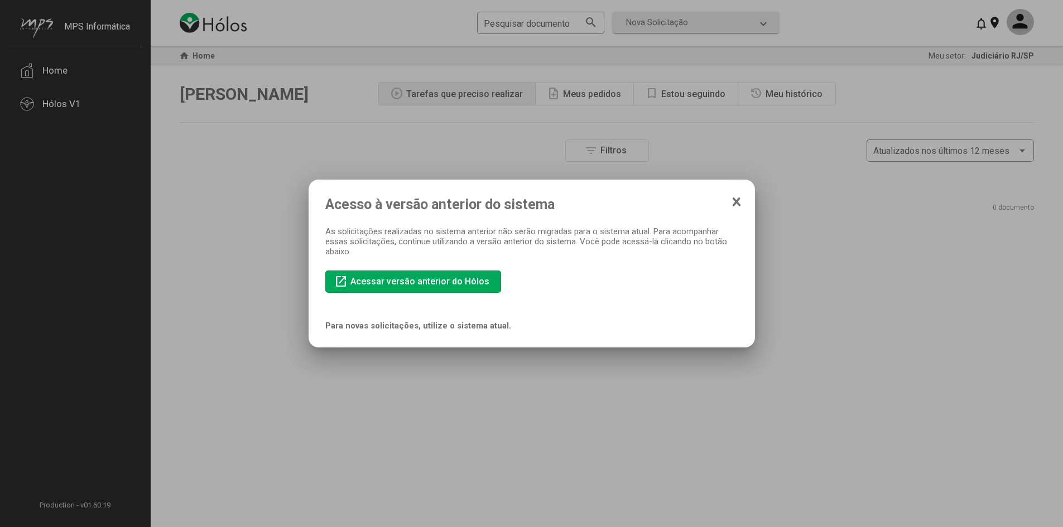 The image size is (1063, 527). What do you see at coordinates (418, 326) in the screenshot?
I see `b: Para novas solicitações, utilize o sistema atual.` at bounding box center [418, 326].